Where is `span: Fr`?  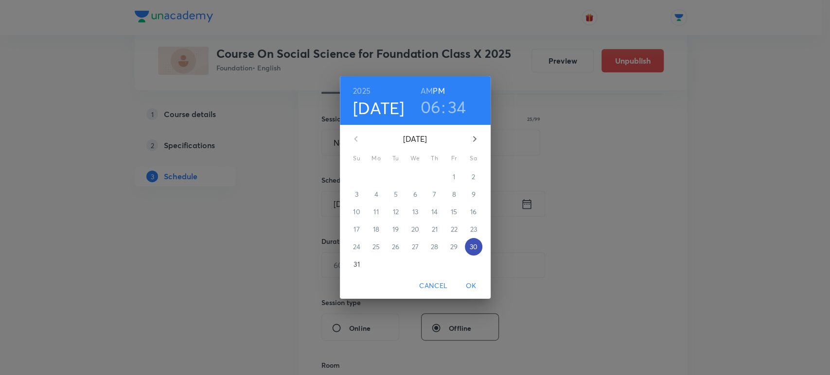
span: Fr is located at coordinates (454, 158).